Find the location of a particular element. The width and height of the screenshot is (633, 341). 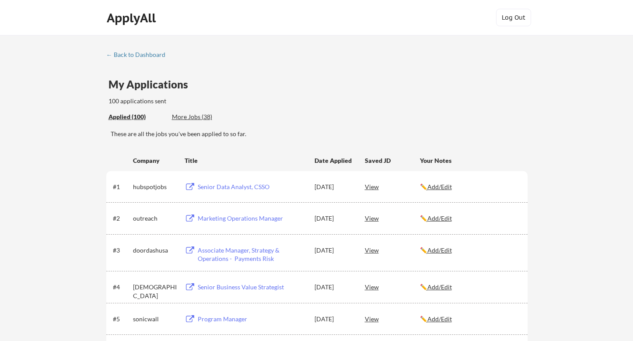

div: Saved JD is located at coordinates (393, 160).